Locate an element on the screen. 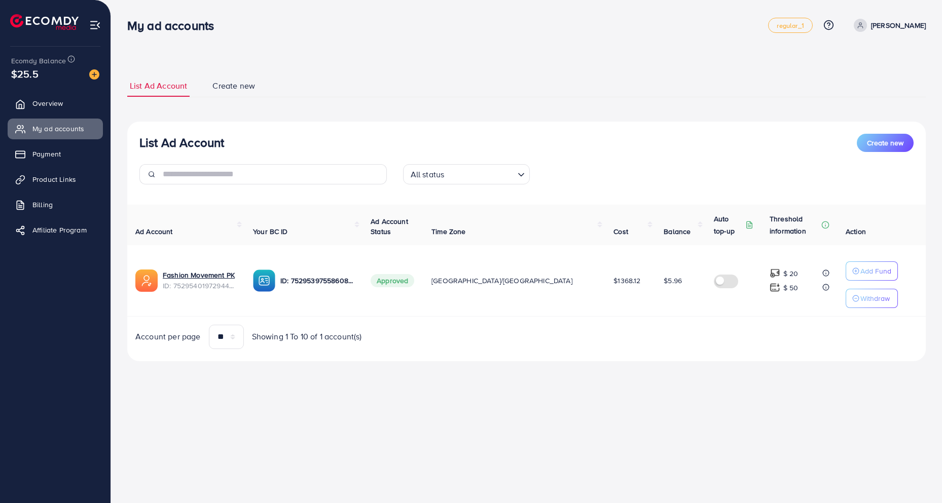 The image size is (942, 503). span: Approved is located at coordinates (392, 281).